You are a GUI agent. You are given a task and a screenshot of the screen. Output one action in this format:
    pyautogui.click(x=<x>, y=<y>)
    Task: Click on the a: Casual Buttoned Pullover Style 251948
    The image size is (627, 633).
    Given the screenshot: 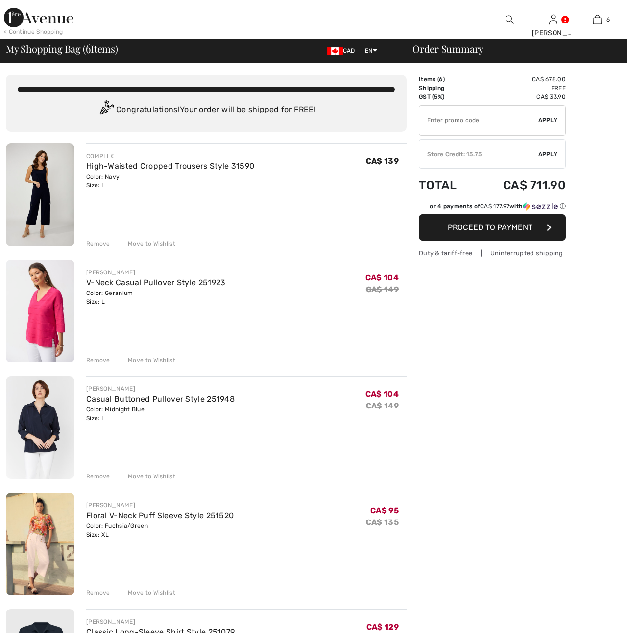 What is the action you would take?
    pyautogui.click(x=160, y=399)
    